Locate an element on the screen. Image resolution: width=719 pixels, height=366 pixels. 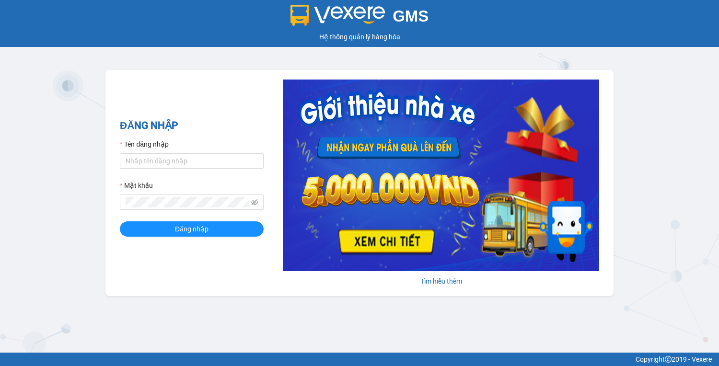
span: copyright is located at coordinates (668, 360).